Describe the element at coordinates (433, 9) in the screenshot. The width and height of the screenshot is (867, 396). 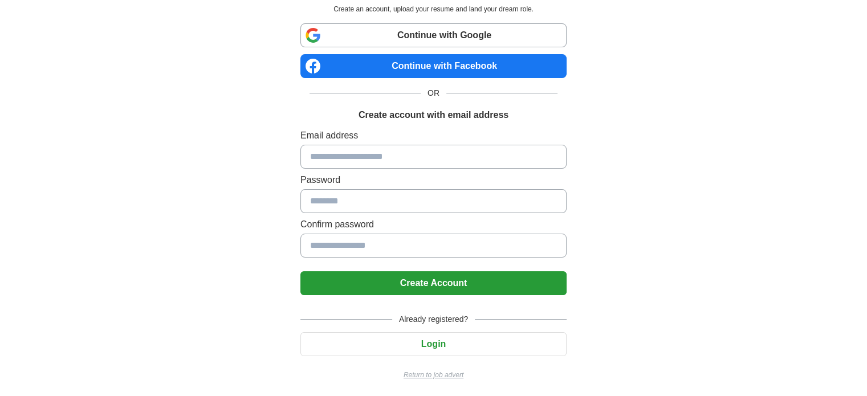
I see `p: Create an account, upload your resume and land your dream role.` at that location.